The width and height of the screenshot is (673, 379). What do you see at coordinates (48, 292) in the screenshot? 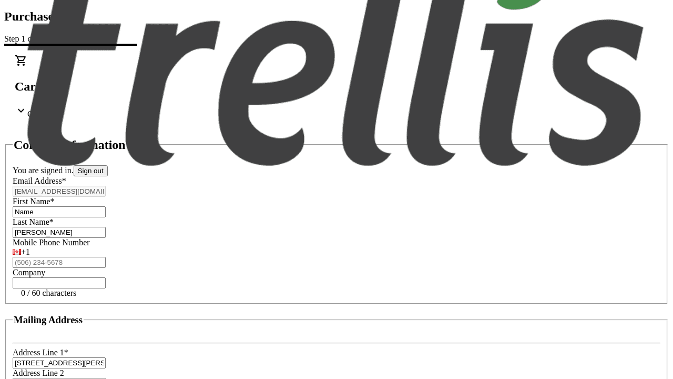
I see `tr-character-limit: 0 / 60 characters` at bounding box center [48, 292].